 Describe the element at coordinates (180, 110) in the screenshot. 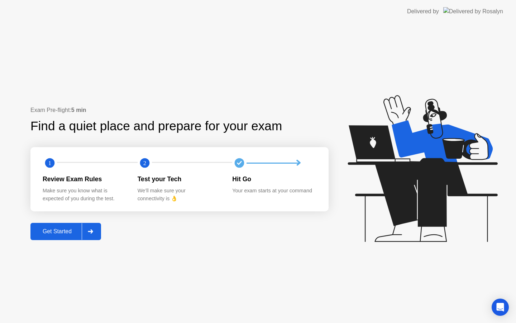

I see `div: Exam Pre-flight:` at that location.